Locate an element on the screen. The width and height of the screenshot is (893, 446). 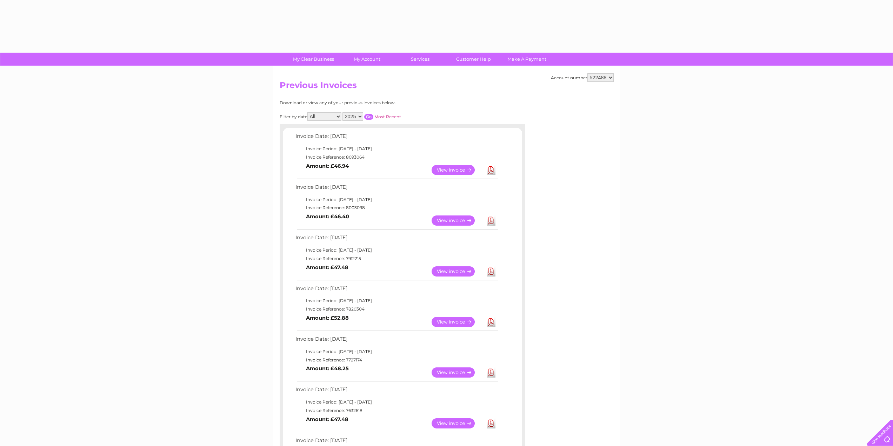
td: Invoice Reference: 7632618 is located at coordinates (396, 411).